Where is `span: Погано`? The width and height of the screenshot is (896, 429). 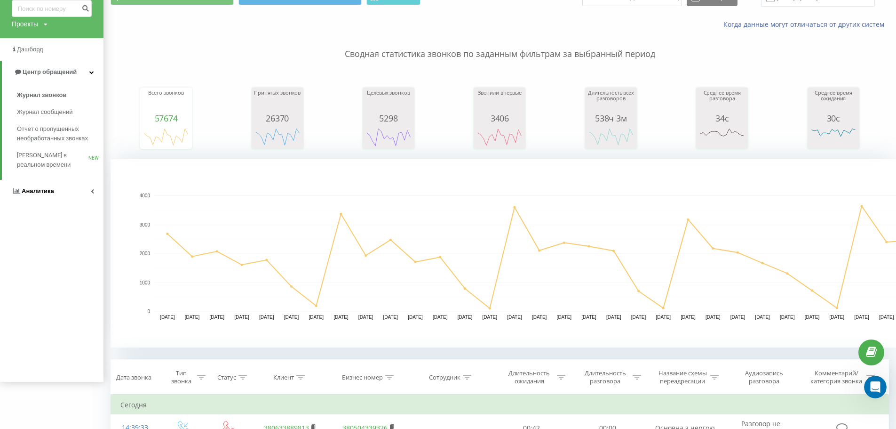 span: Погано is located at coordinates (51, 285).